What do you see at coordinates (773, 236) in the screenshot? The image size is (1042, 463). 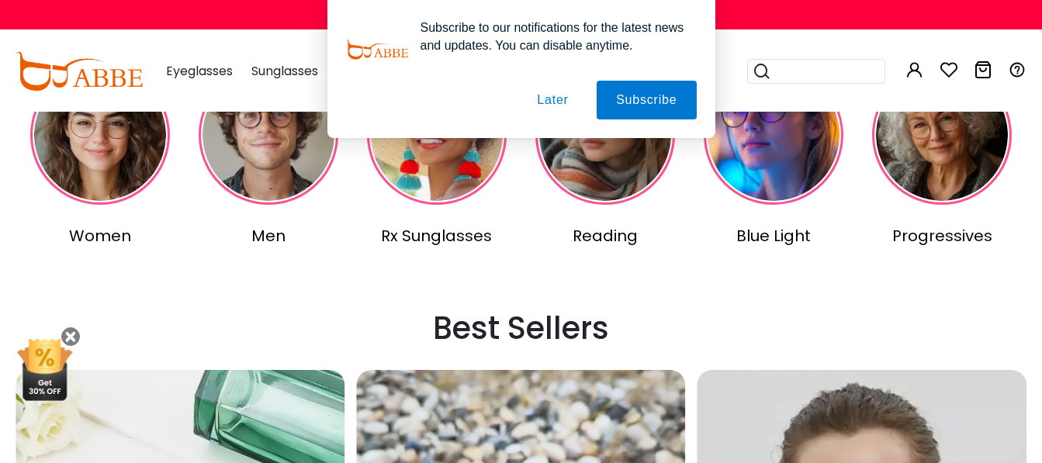 I see `div: Blue Light` at bounding box center [773, 236].